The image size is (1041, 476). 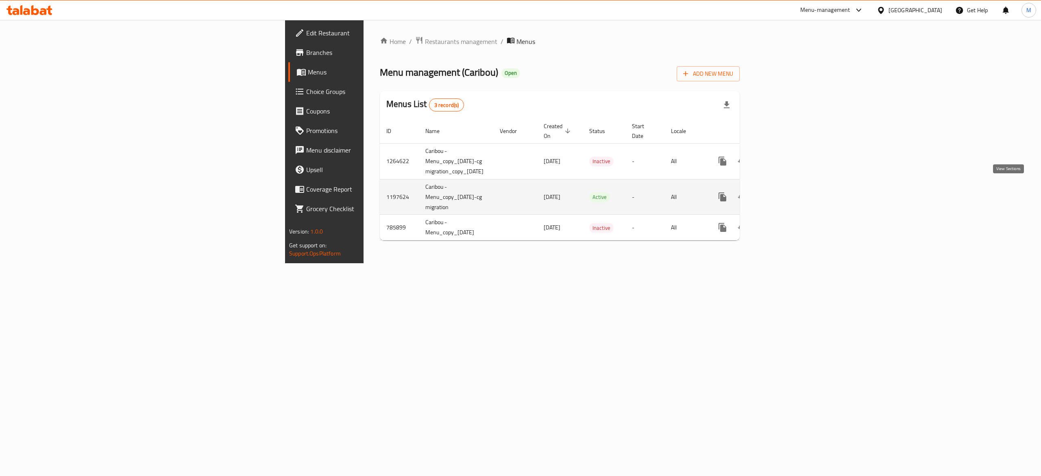 What do you see at coordinates (727, 105) in the screenshot?
I see `div: Export file` at bounding box center [727, 105].